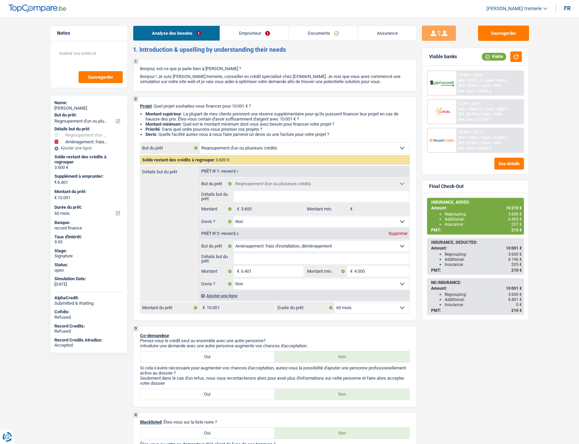 The height and width of the screenshot is (444, 579). Describe the element at coordinates (275, 380) in the screenshot. I see `p: Seulement dans le cas d'un refus, nous vous recontacterons alors pour avoir plus d'informations s...` at that location.